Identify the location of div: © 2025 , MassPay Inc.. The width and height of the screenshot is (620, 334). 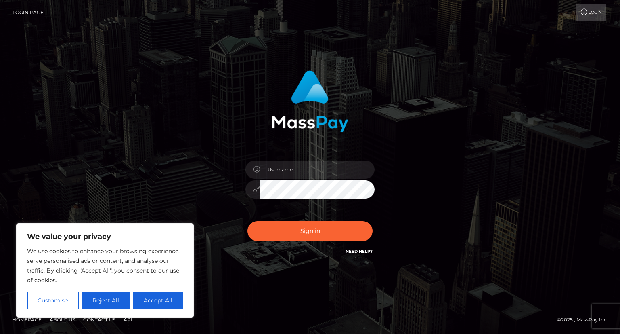
(586, 320).